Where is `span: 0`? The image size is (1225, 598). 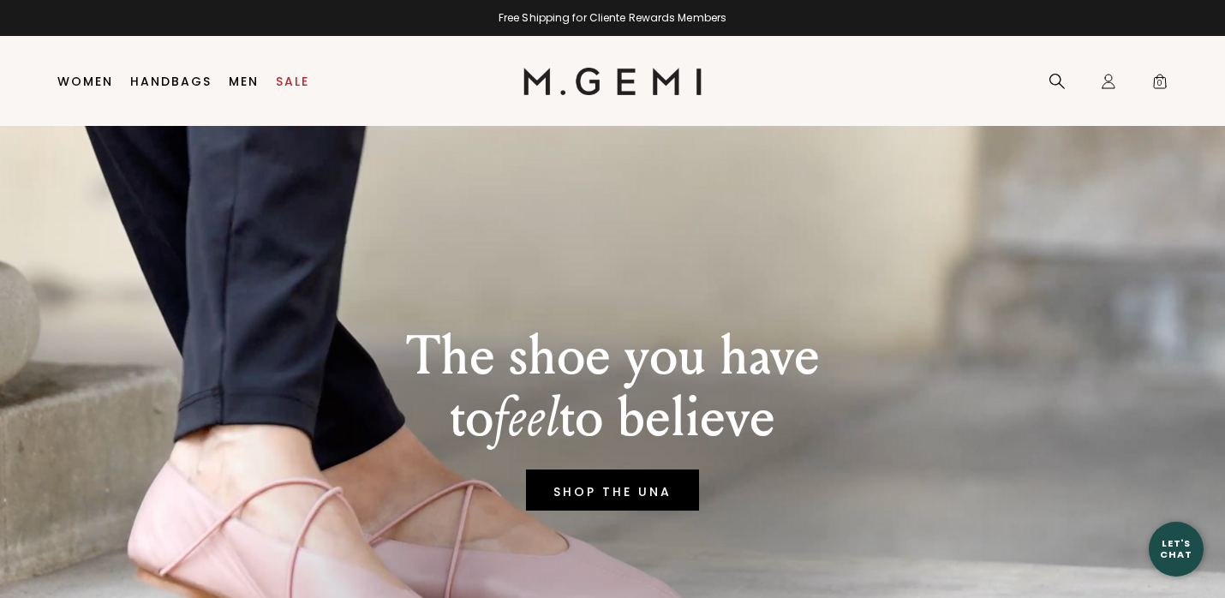
span: 0 is located at coordinates (1160, 85).